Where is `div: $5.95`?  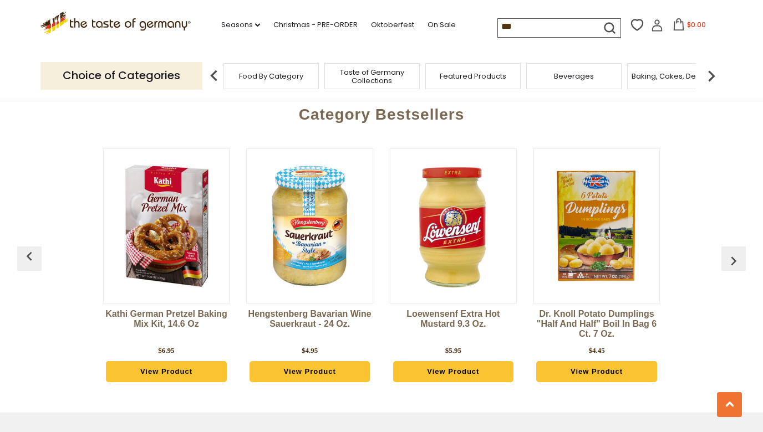 div: $5.95 is located at coordinates (453, 351).